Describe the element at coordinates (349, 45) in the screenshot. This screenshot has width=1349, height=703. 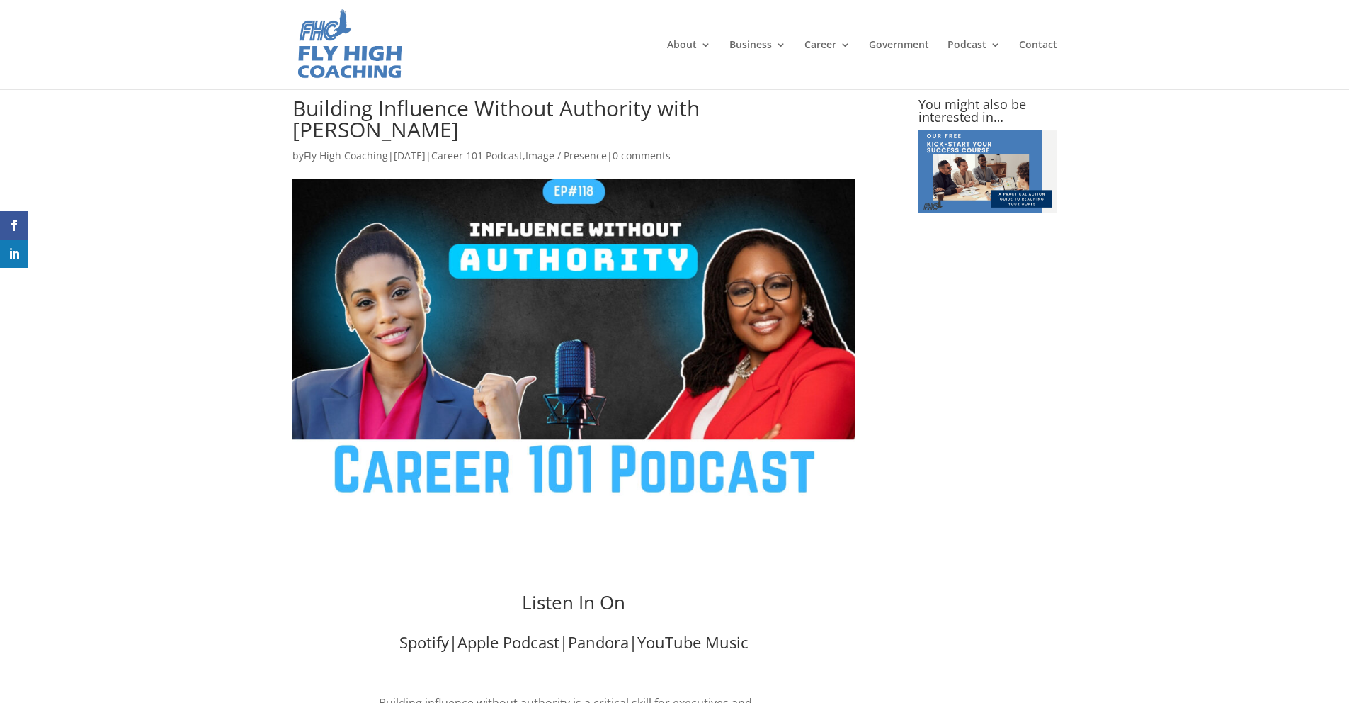
I see `img: Fly High Coaching` at that location.